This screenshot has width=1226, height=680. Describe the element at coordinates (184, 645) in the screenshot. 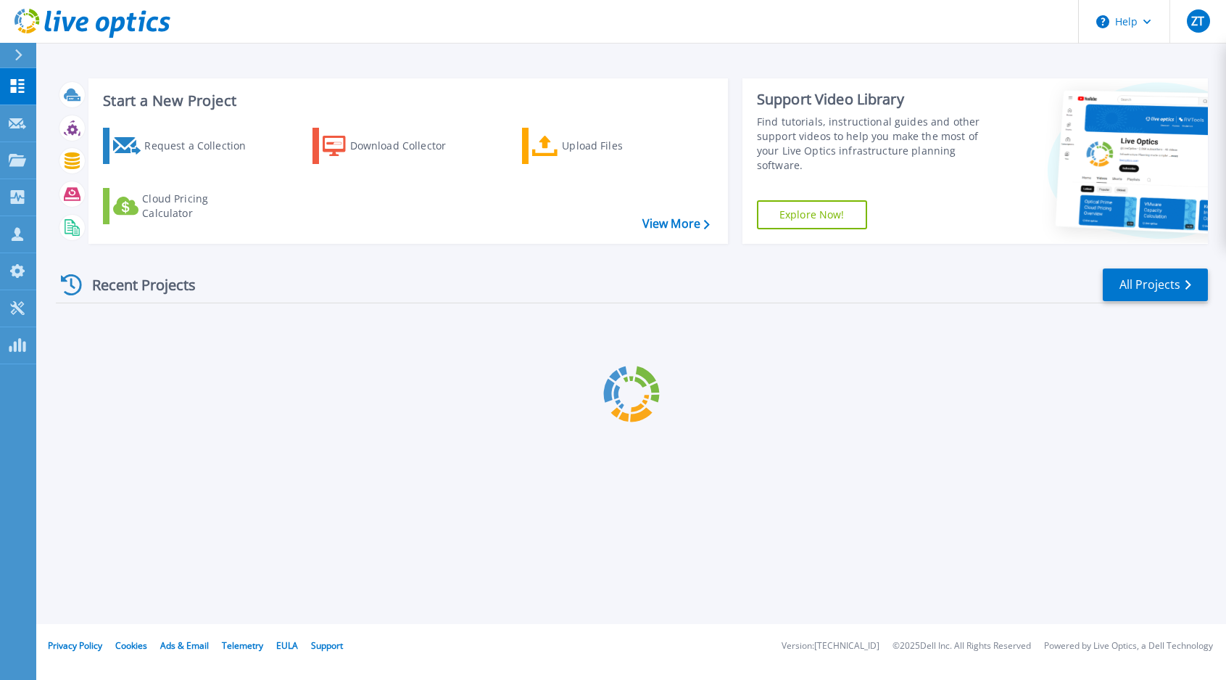

I see `a: Ads & Email` at that location.